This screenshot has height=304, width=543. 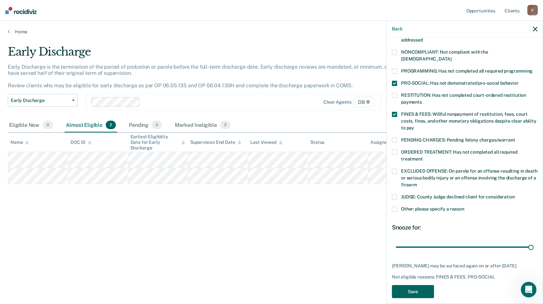 What do you see at coordinates (31, 125) in the screenshot?
I see `div: Eligible Now` at bounding box center [31, 125].